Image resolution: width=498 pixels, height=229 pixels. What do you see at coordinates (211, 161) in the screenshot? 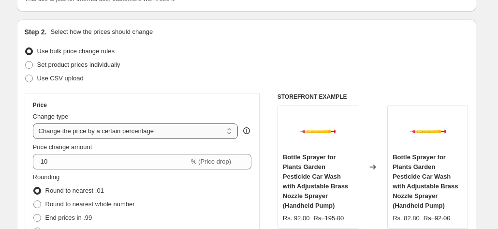
I see `span: % (Price drop)` at bounding box center [211, 161].